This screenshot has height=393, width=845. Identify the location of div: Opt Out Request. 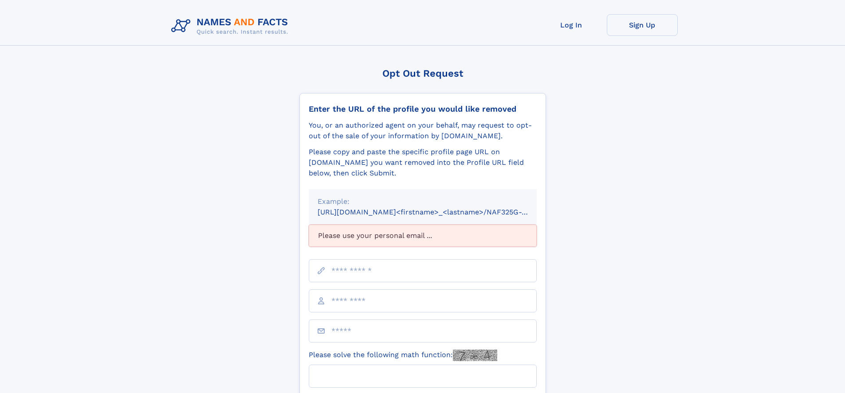
(423, 73).